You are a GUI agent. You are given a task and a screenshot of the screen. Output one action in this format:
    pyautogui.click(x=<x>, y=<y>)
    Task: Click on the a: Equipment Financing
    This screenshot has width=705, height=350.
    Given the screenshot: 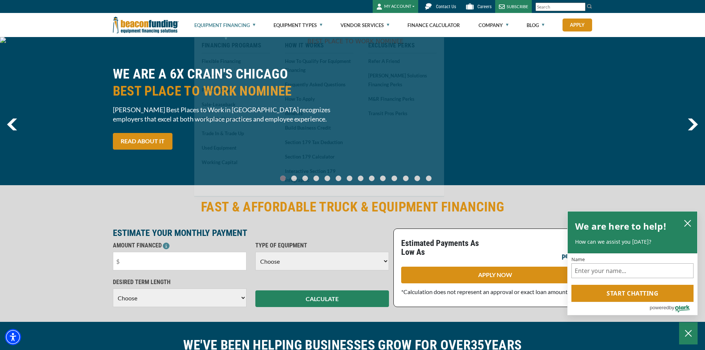 What is the action you would take?
    pyautogui.click(x=225, y=25)
    